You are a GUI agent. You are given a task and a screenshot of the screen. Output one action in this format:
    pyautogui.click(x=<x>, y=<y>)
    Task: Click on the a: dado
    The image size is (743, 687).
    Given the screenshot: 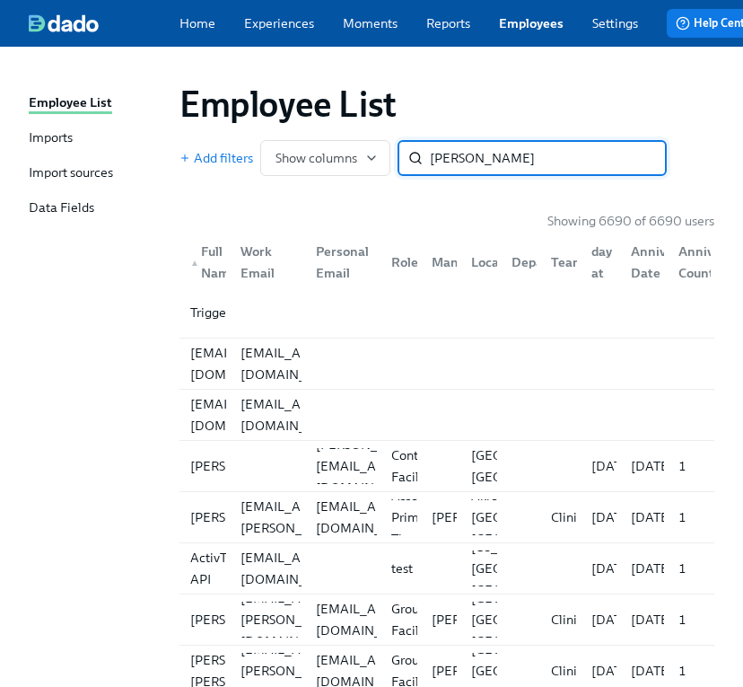 What is the action you would take?
    pyautogui.click(x=104, y=23)
    